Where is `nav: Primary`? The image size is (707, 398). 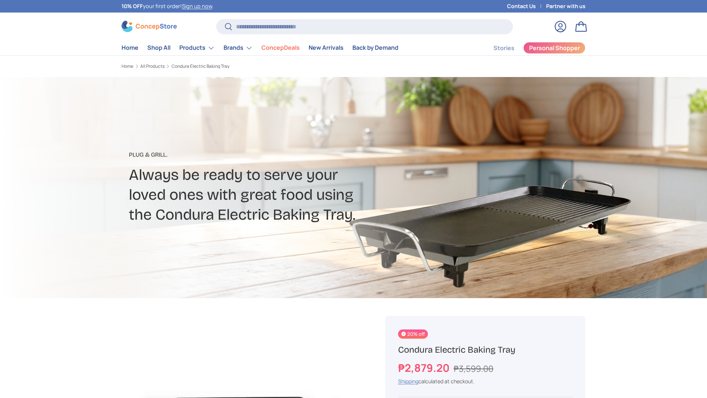 nav: Primary is located at coordinates (260, 48).